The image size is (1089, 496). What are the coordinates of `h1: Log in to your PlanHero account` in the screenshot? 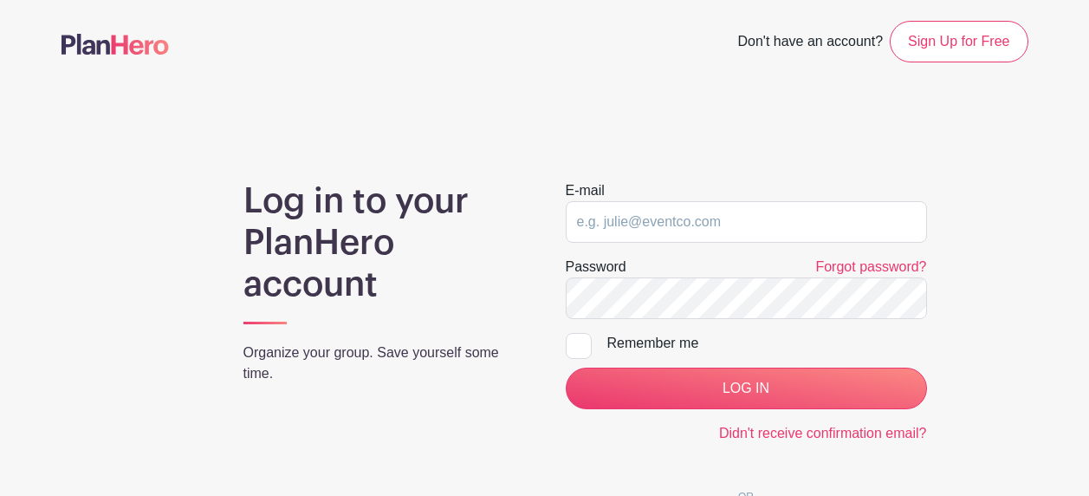 It's located at (384, 243).